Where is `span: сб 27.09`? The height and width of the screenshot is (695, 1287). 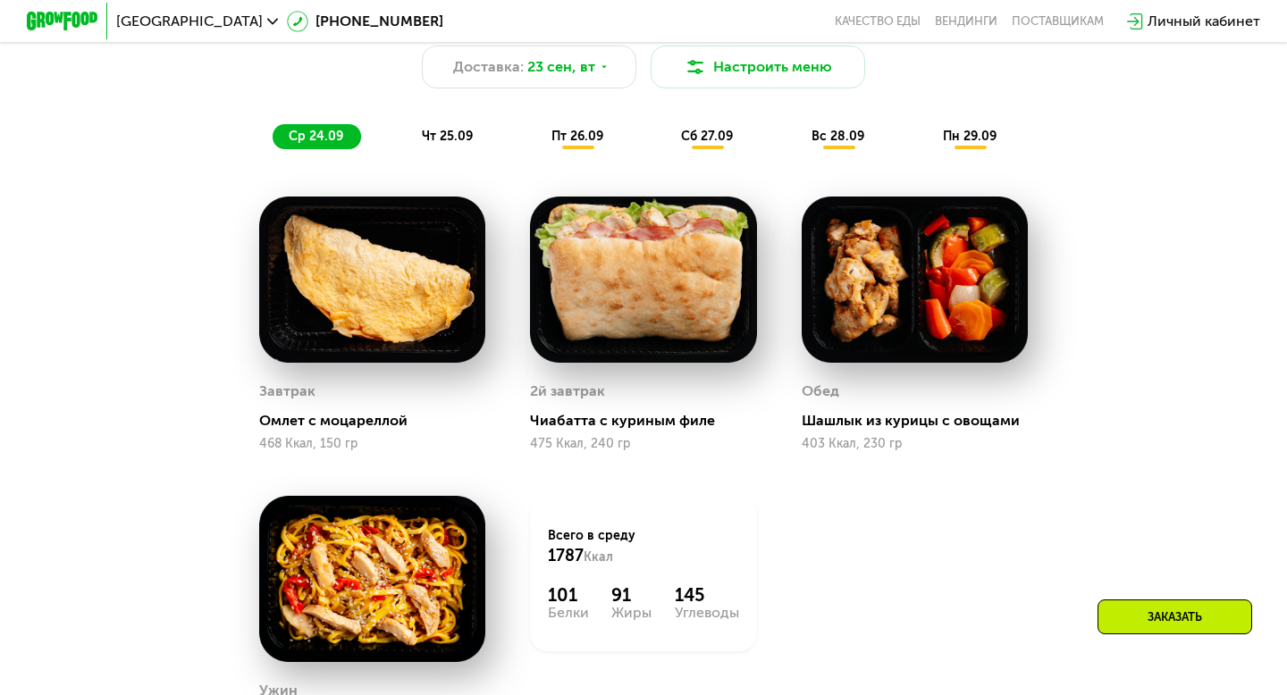 span: сб 27.09 is located at coordinates (707, 136).